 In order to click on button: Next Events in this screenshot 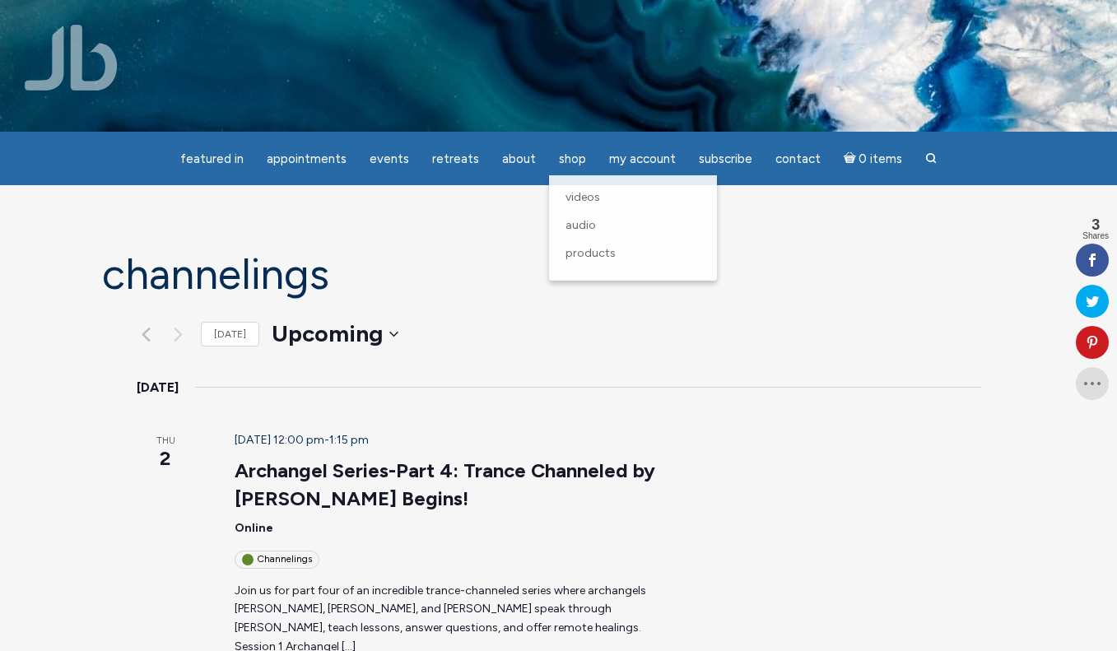, I will do `click(179, 334)`.